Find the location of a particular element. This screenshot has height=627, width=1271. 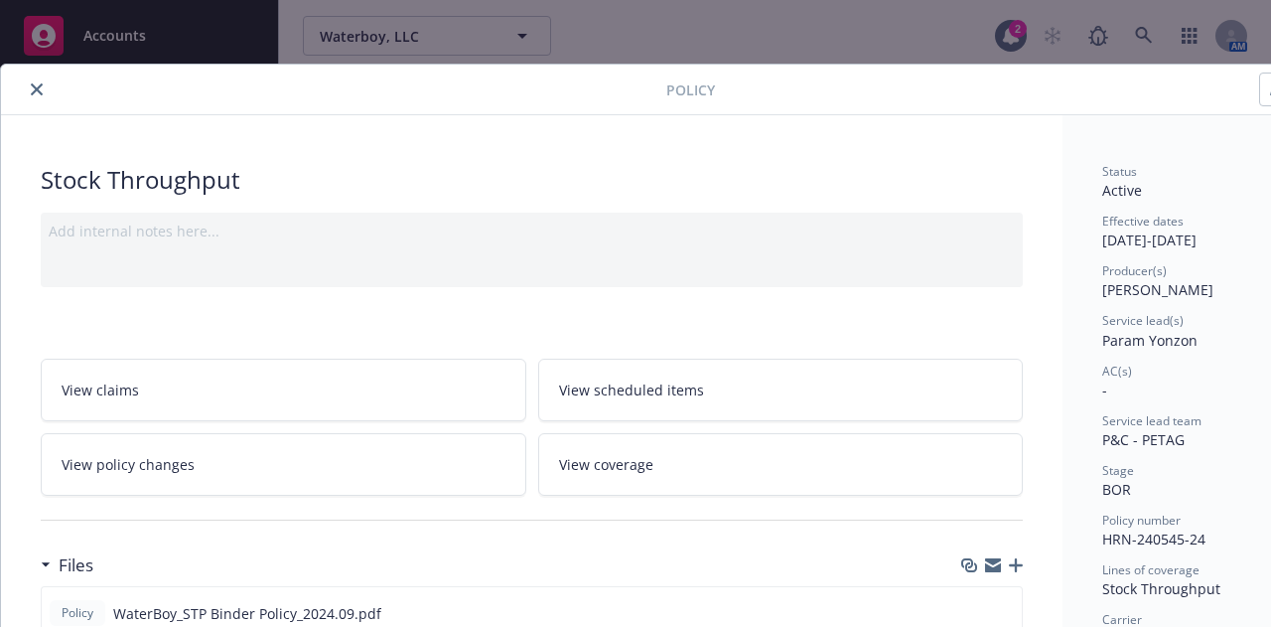

div: Add internal notes here... is located at coordinates (531, 230).